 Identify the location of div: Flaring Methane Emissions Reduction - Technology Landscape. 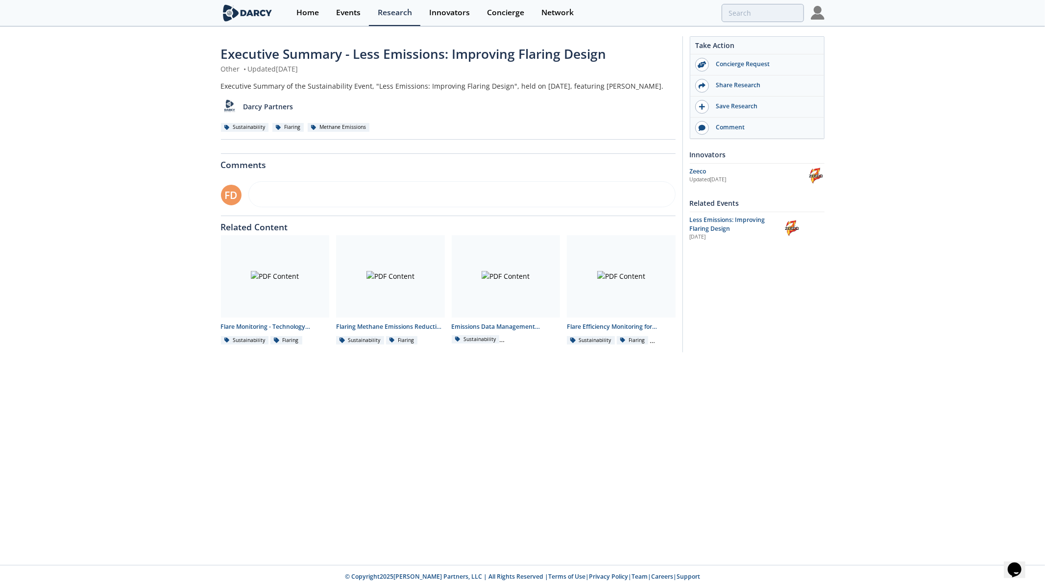
(390, 327).